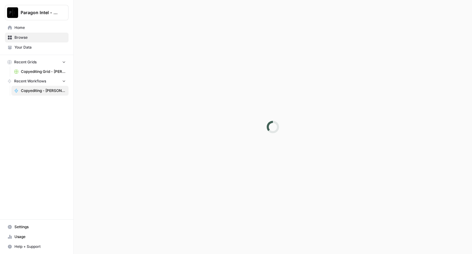 Image resolution: width=472 pixels, height=254 pixels. Describe the element at coordinates (30, 81) in the screenshot. I see `span: Recent Workflows` at that location.